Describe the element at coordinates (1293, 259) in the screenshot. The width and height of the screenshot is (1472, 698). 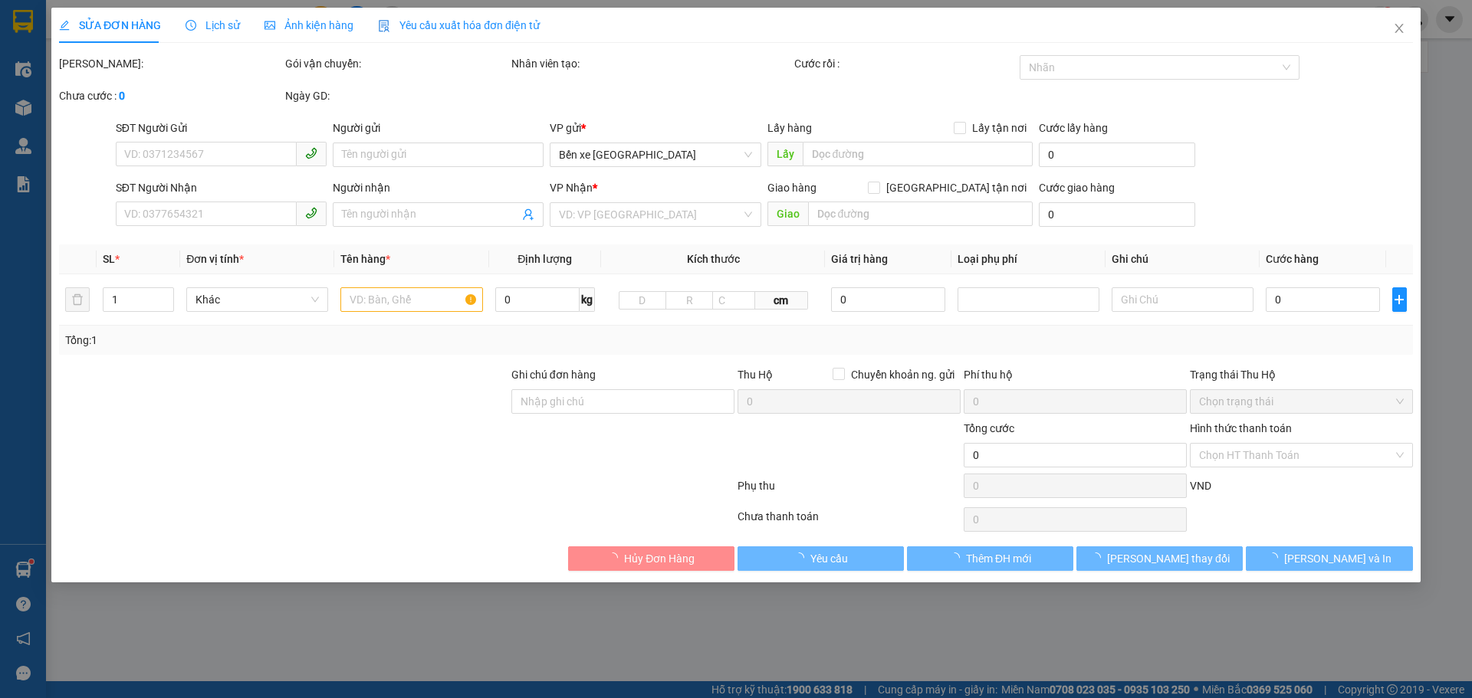
I see `span: Cước hàng` at that location.